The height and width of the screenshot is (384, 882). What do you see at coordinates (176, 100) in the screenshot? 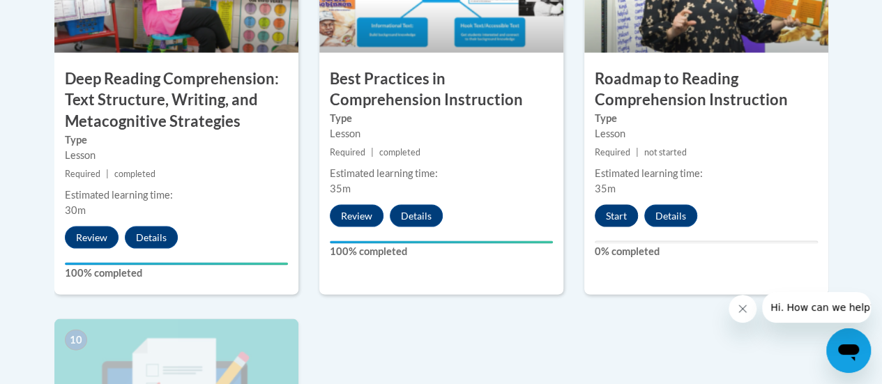
I see `h3: Deep Reading Comprehension: Text Structure, Writing, and Metacognitive Strategies` at bounding box center [176, 100].